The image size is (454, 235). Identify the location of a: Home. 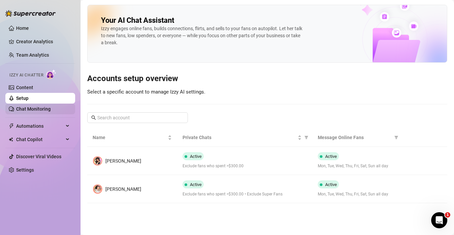
(22, 28).